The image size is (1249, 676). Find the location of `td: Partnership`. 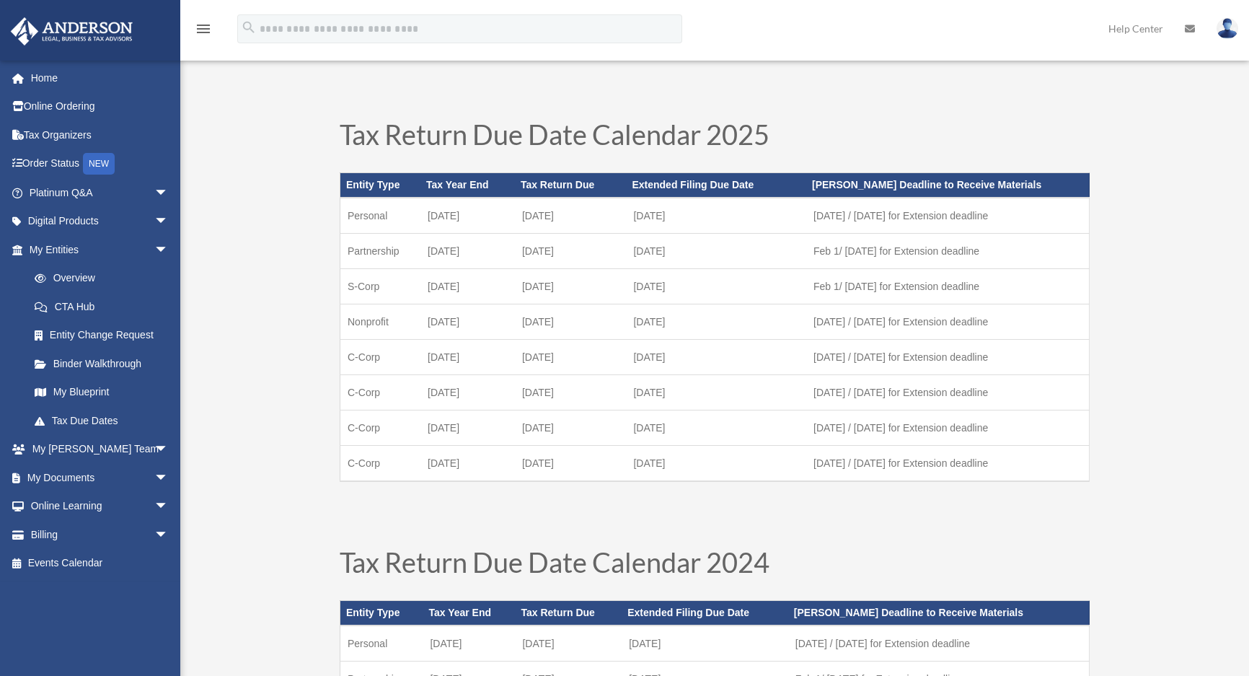

td: Partnership is located at coordinates (381, 251).